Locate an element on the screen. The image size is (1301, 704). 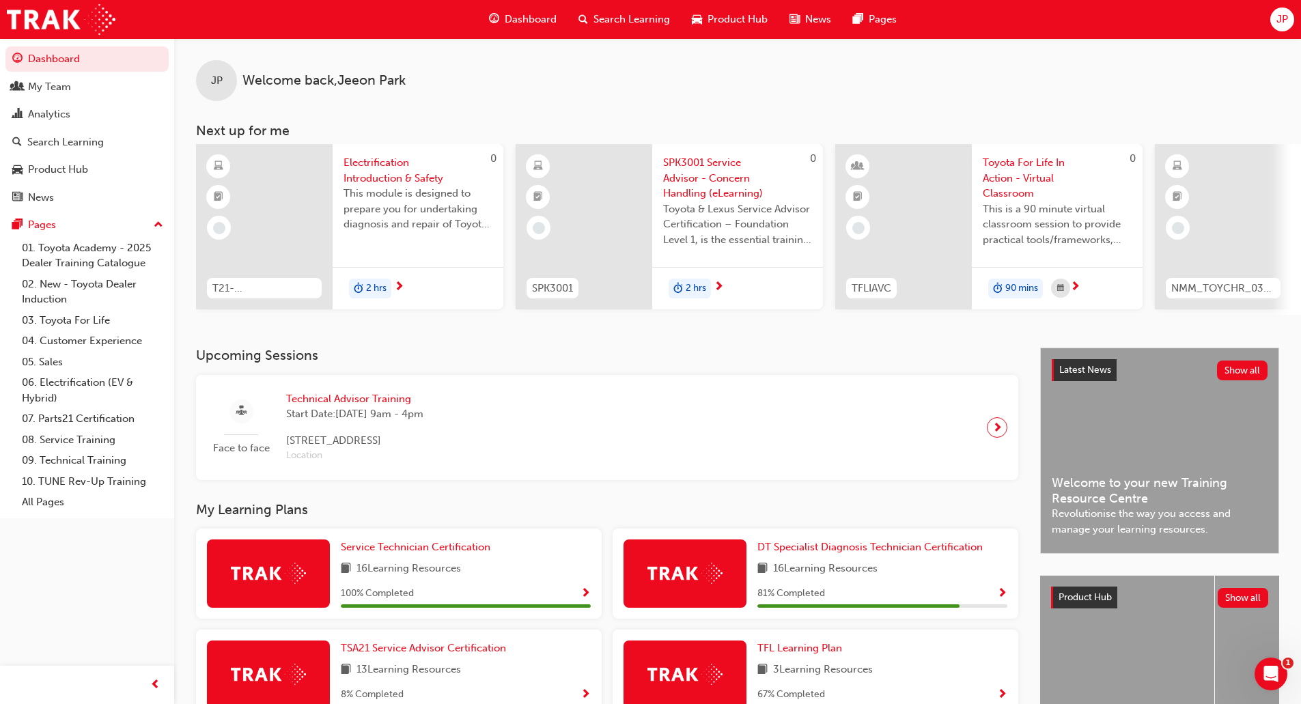
a: 10. TUNE Rev-Up Training is located at coordinates (92, 481).